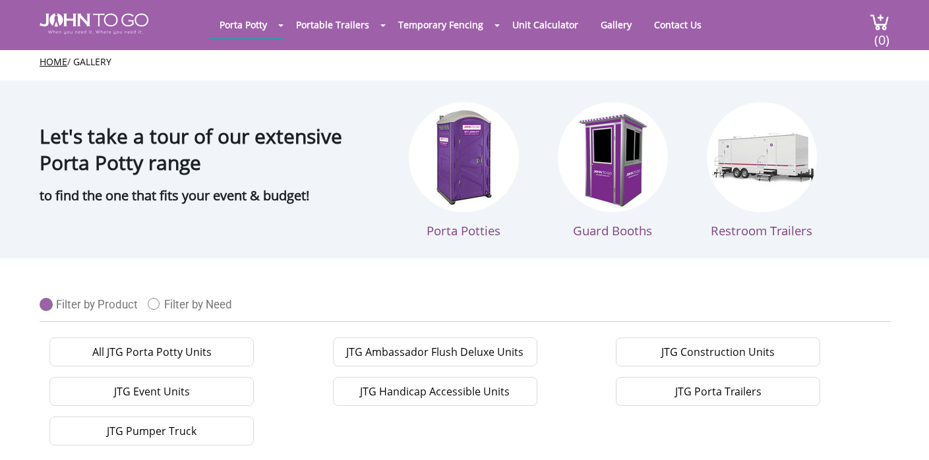 The image size is (929, 460). I want to click on span: (0), so click(882, 34).